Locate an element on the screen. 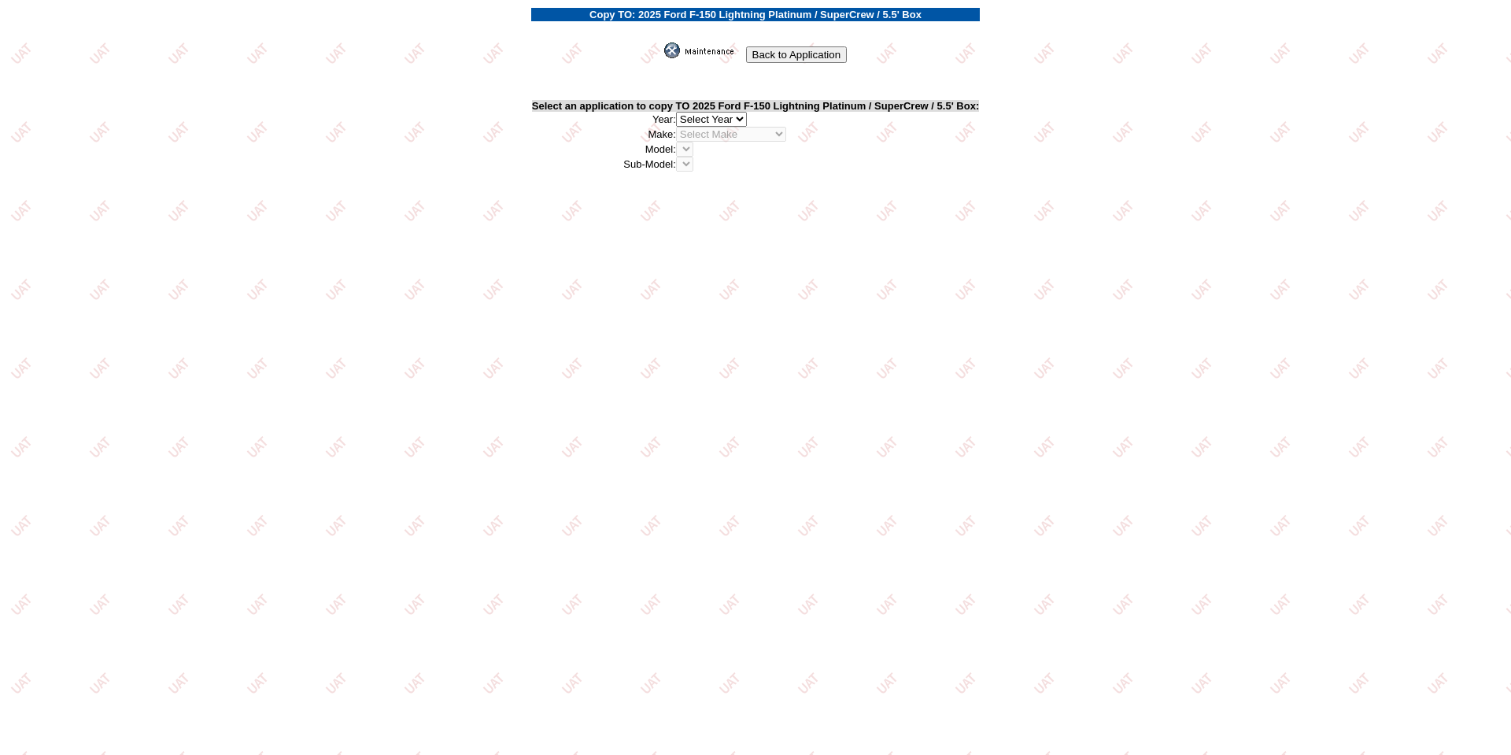 The image size is (1511, 755). img: maint.gif is located at coordinates (704, 50).